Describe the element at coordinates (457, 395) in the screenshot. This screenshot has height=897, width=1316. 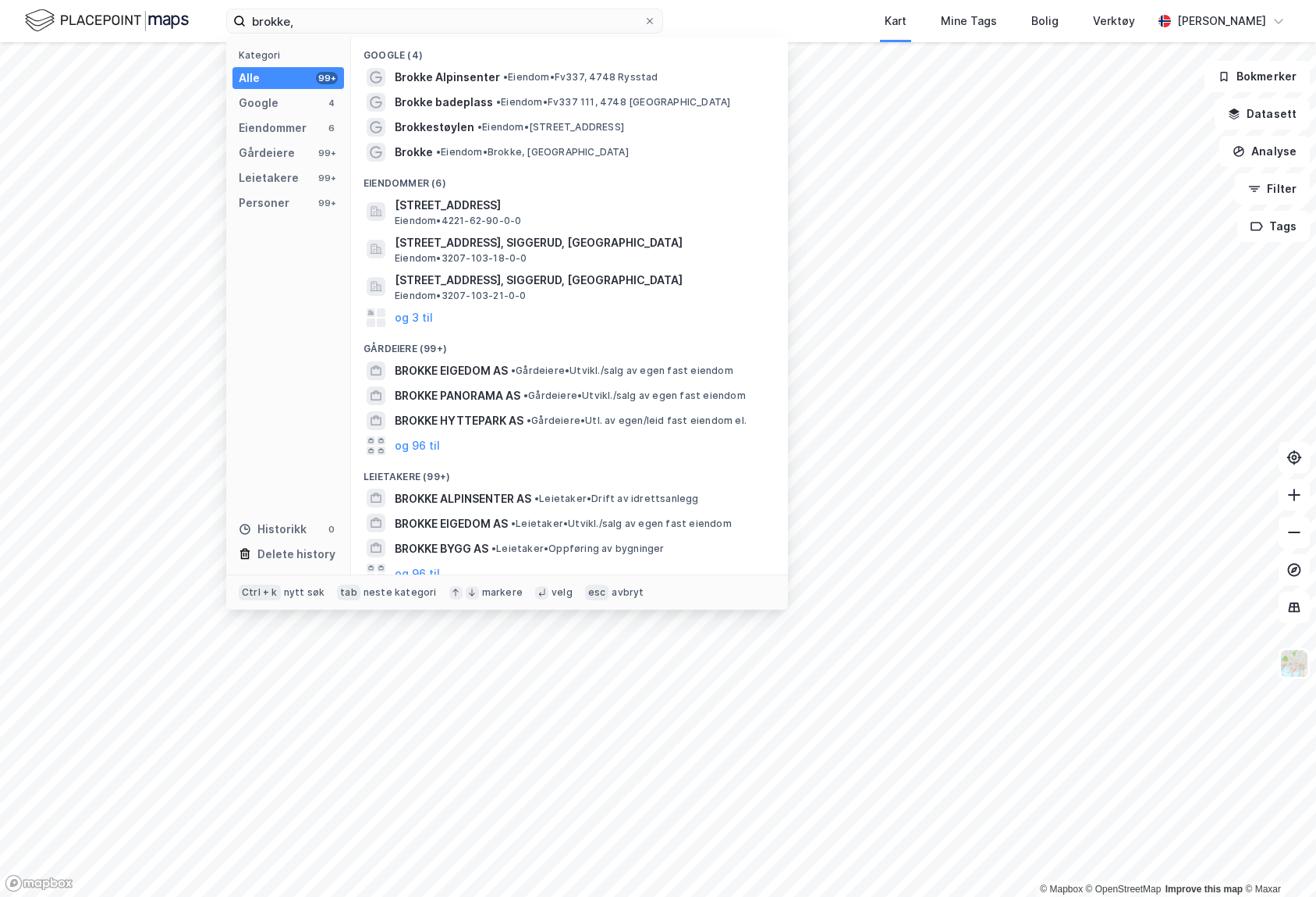
I see `span: BROKKE PANORAMA AS` at that location.